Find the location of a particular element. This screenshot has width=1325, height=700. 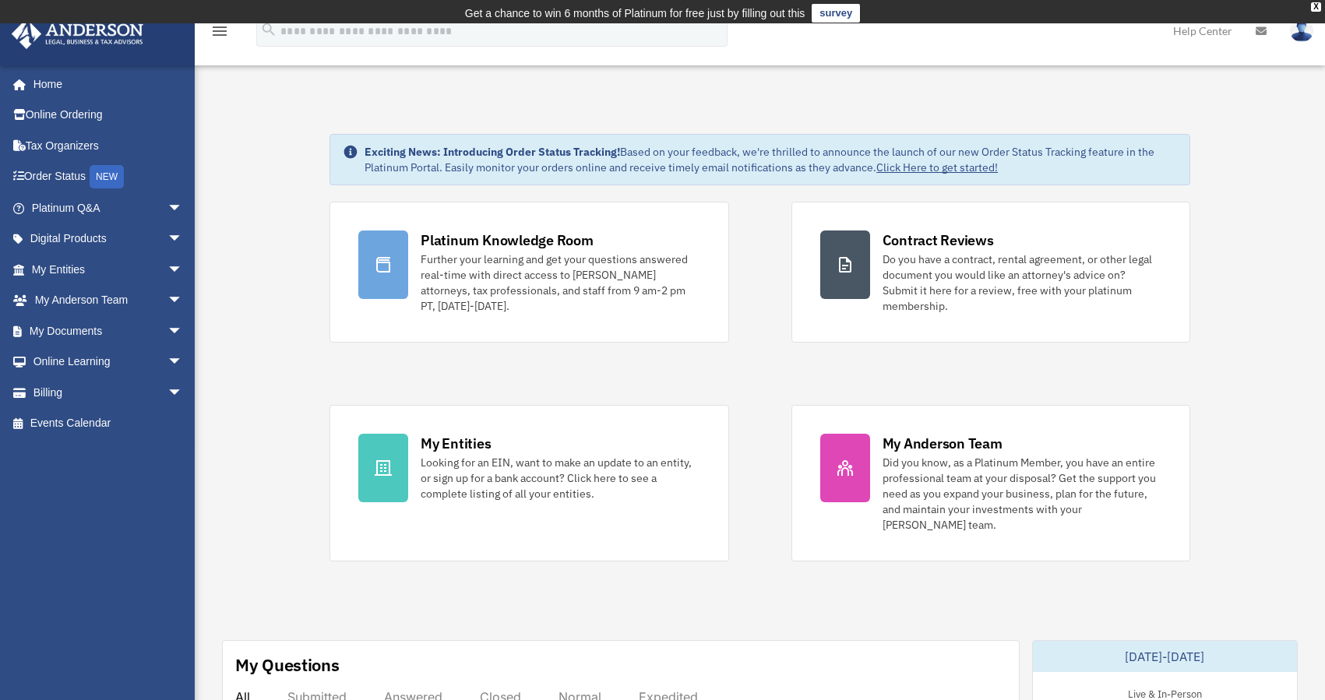

div: Get a chance to win 6 months of Platinum for free just by filling out this is located at coordinates (635, 13).